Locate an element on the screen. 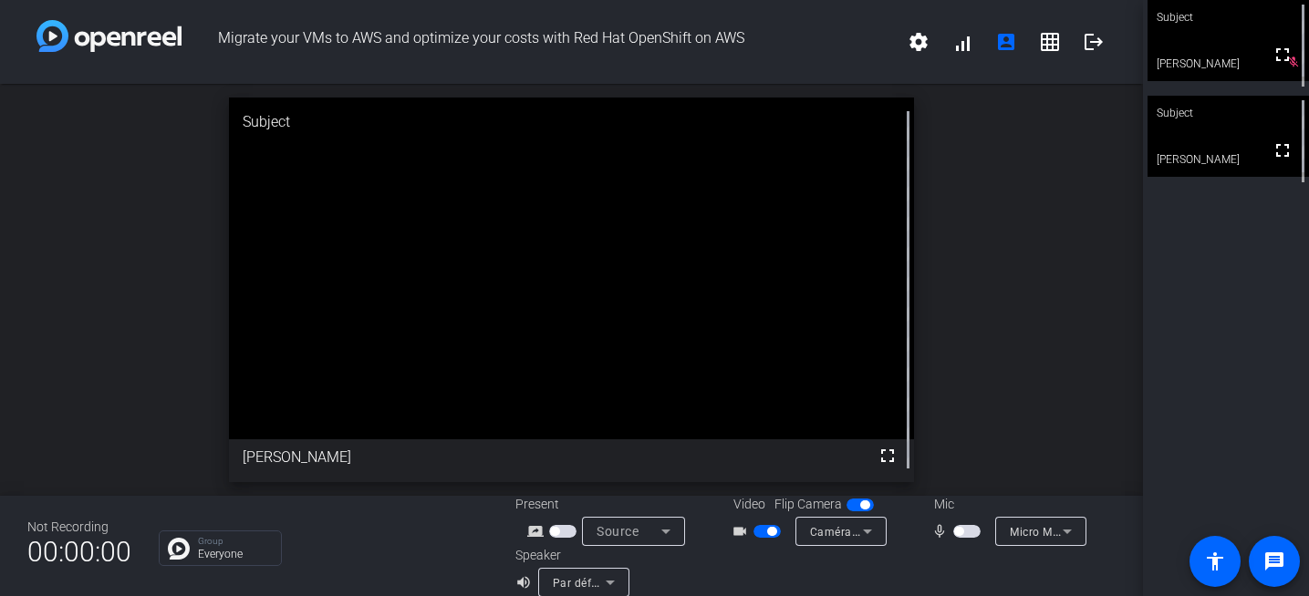 This screenshot has width=1309, height=596. button: signal_cellular_alt is located at coordinates (962, 42).